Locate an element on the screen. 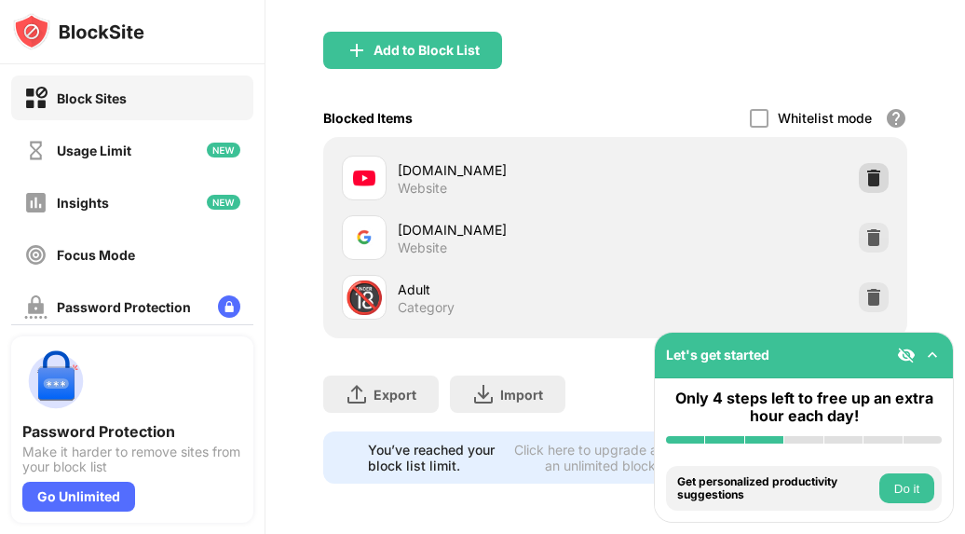 The width and height of the screenshot is (965, 534). img: block-on.svg is located at coordinates (35, 98).